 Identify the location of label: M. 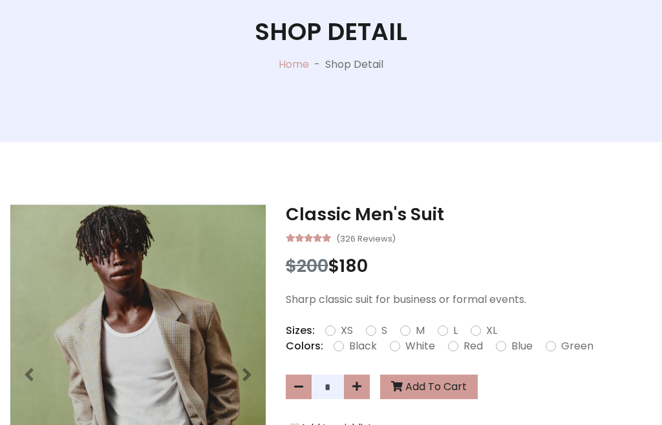
(420, 331).